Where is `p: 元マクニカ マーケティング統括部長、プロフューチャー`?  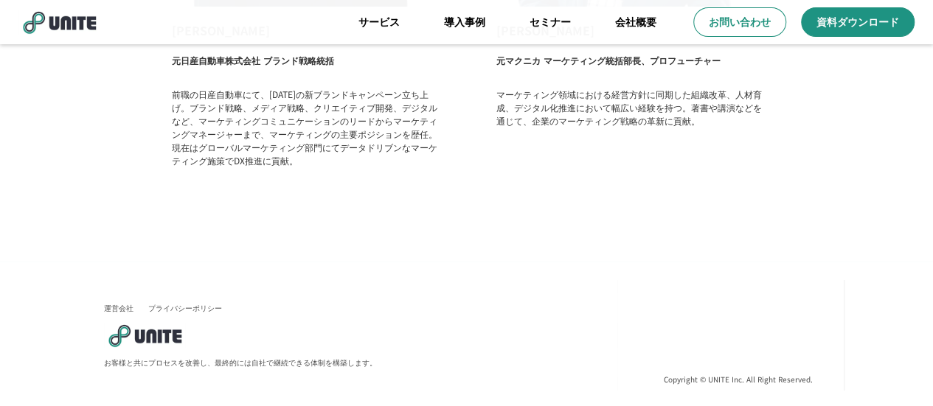
p: 元マクニカ マーケティング統括部長、プロフューチャー is located at coordinates (608, 63).